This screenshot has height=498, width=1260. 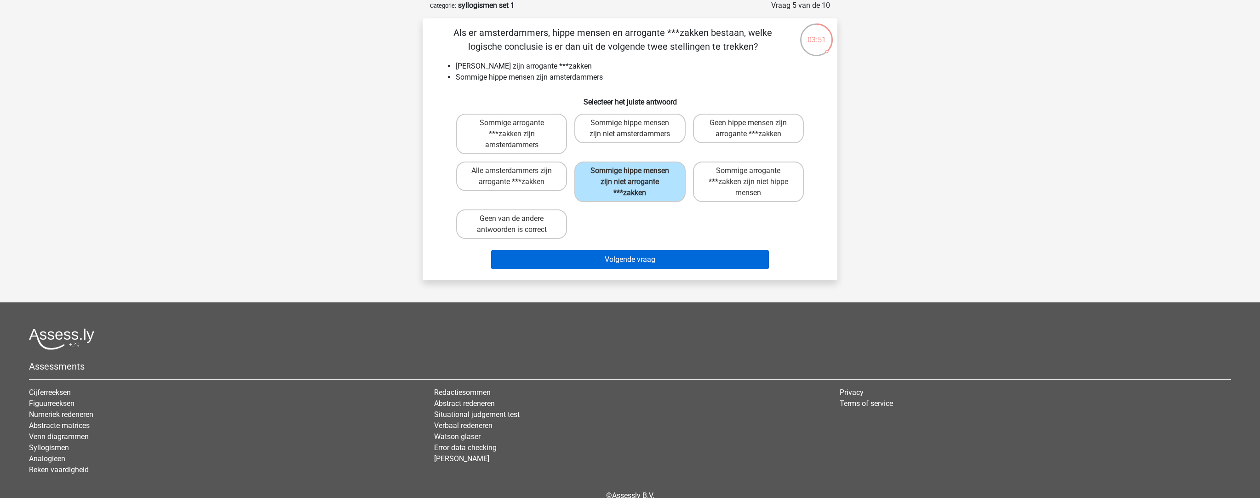 I want to click on a: Terms of service, so click(x=866, y=403).